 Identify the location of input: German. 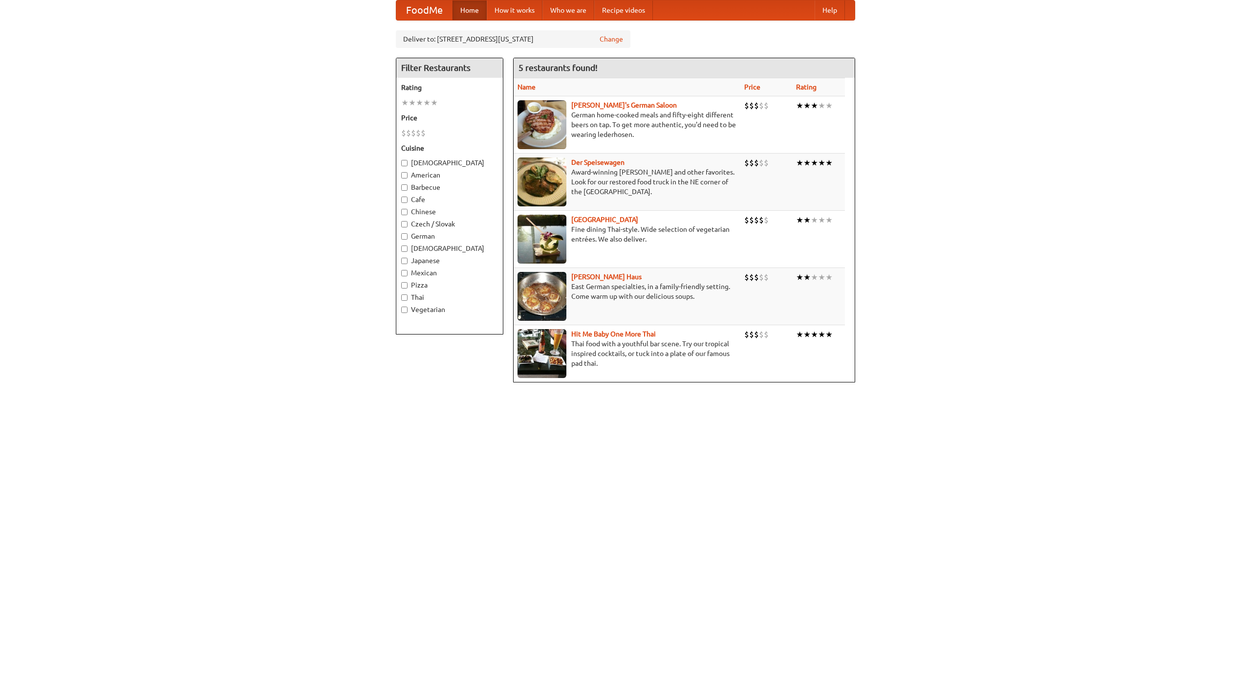
(404, 236).